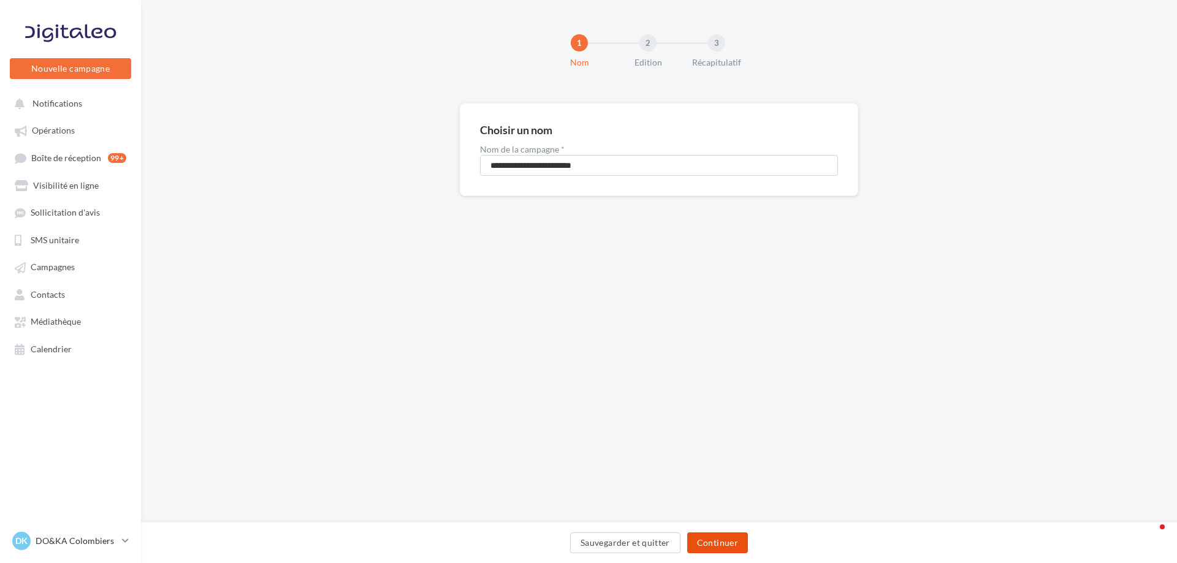 The height and width of the screenshot is (563, 1177). Describe the element at coordinates (70, 69) in the screenshot. I see `button: Nouvelle campagne` at that location.